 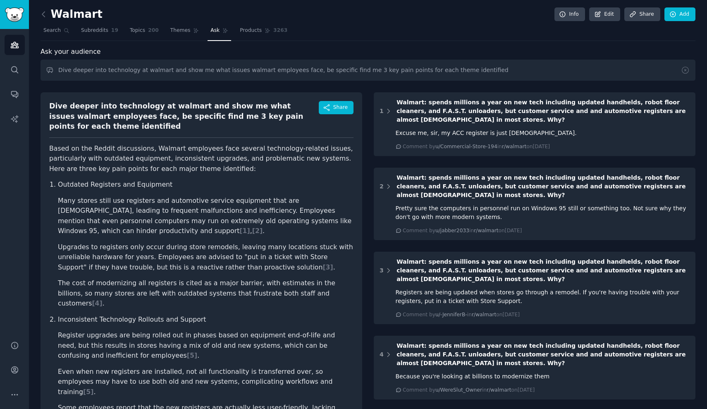 What do you see at coordinates (100, 32) in the screenshot?
I see `a: Subreddits19` at bounding box center [100, 32].